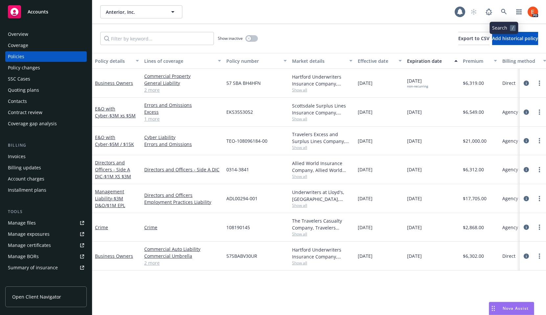 The width and height of the screenshot is (546, 315). What do you see at coordinates (474, 112) in the screenshot?
I see `span: $6,549.00` at bounding box center [474, 112].